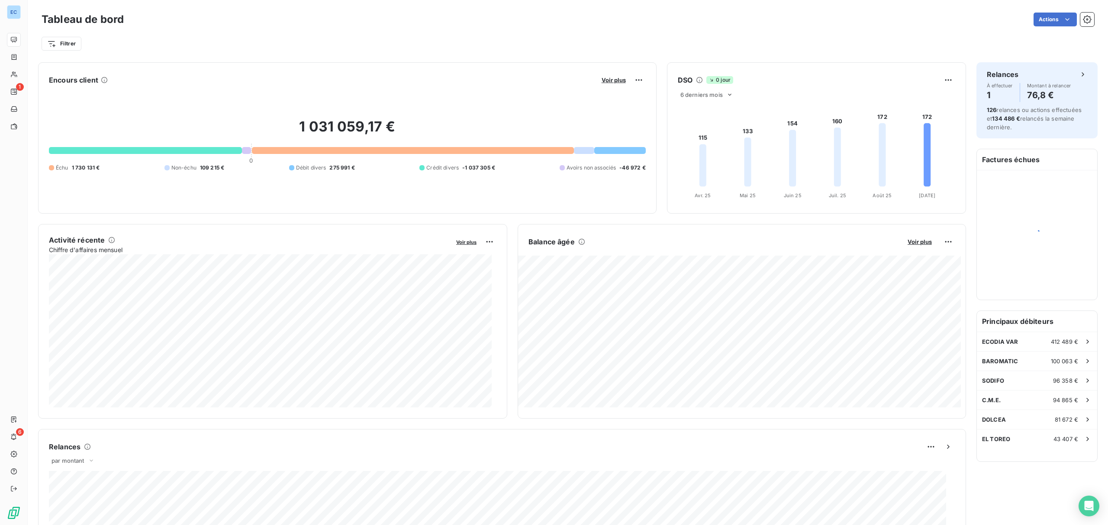 Image resolution: width=1108 pixels, height=525 pixels. Describe the element at coordinates (1089, 506) in the screenshot. I see `div: Open Intercom Messenger` at that location.